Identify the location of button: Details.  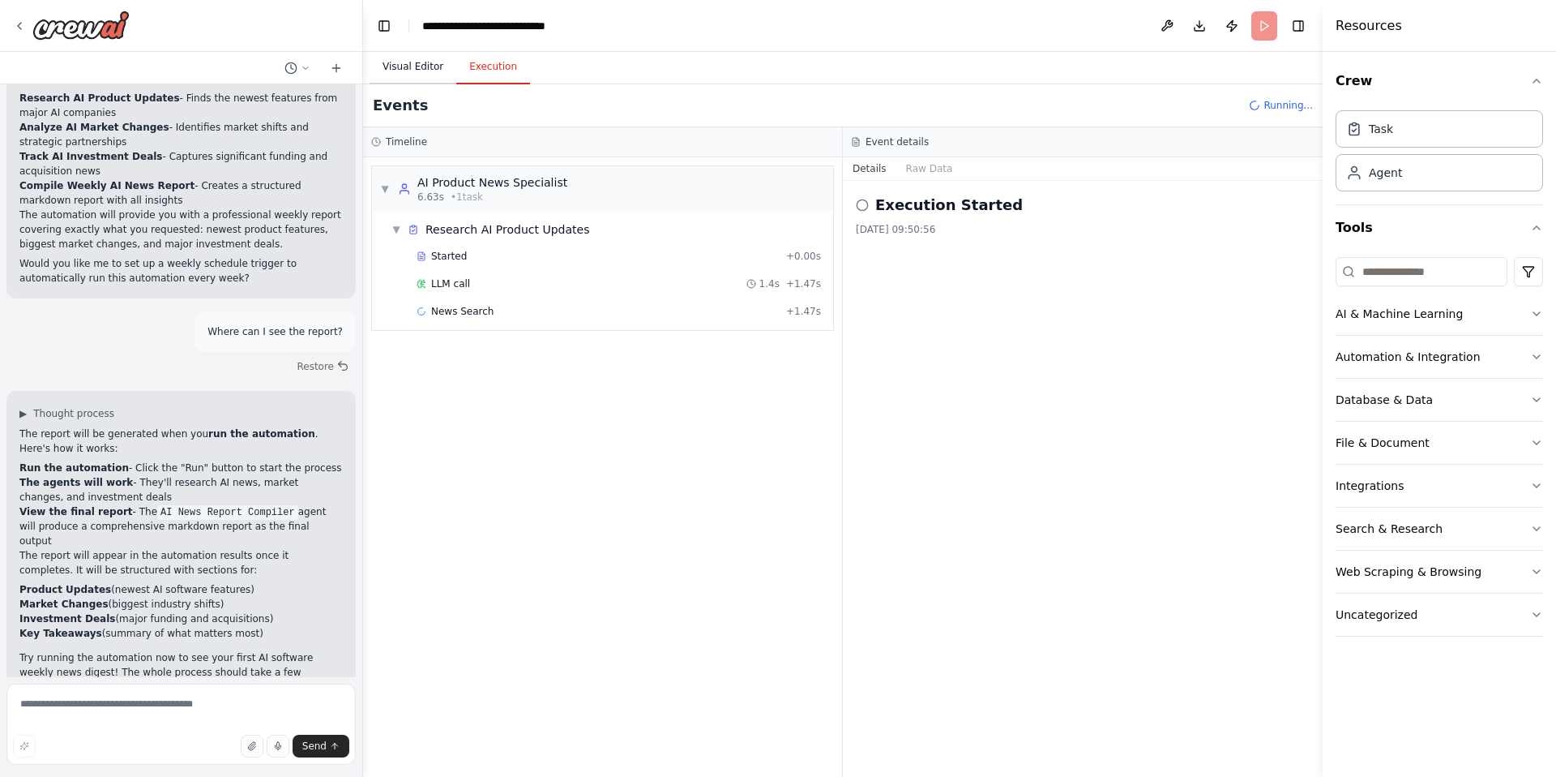
(870, 169).